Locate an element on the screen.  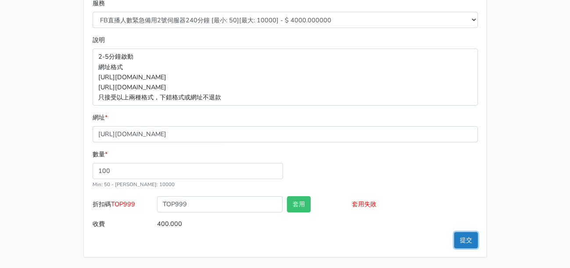
label: 說明 is located at coordinates (99, 40).